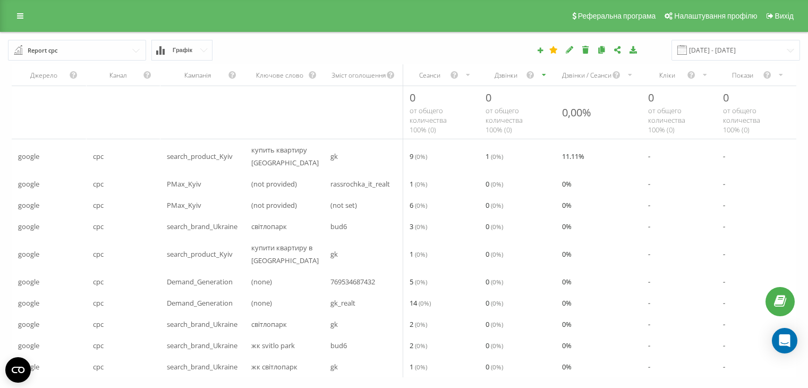  Describe the element at coordinates (118, 75) in the screenshot. I see `div: Канал` at that location.